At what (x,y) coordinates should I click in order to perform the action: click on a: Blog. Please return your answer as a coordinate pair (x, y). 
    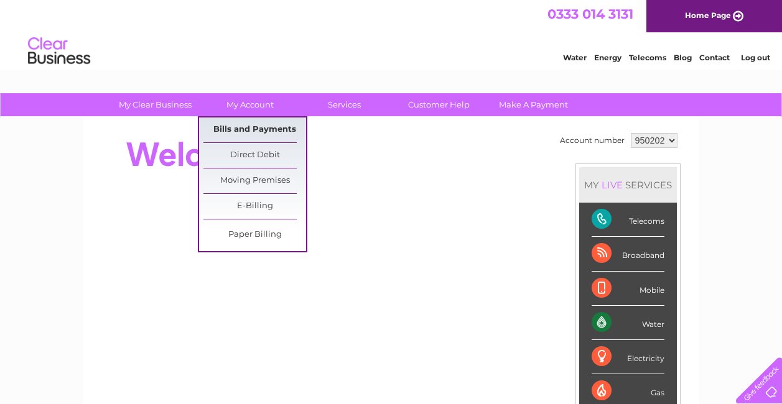
    Looking at the image, I should click on (683, 57).